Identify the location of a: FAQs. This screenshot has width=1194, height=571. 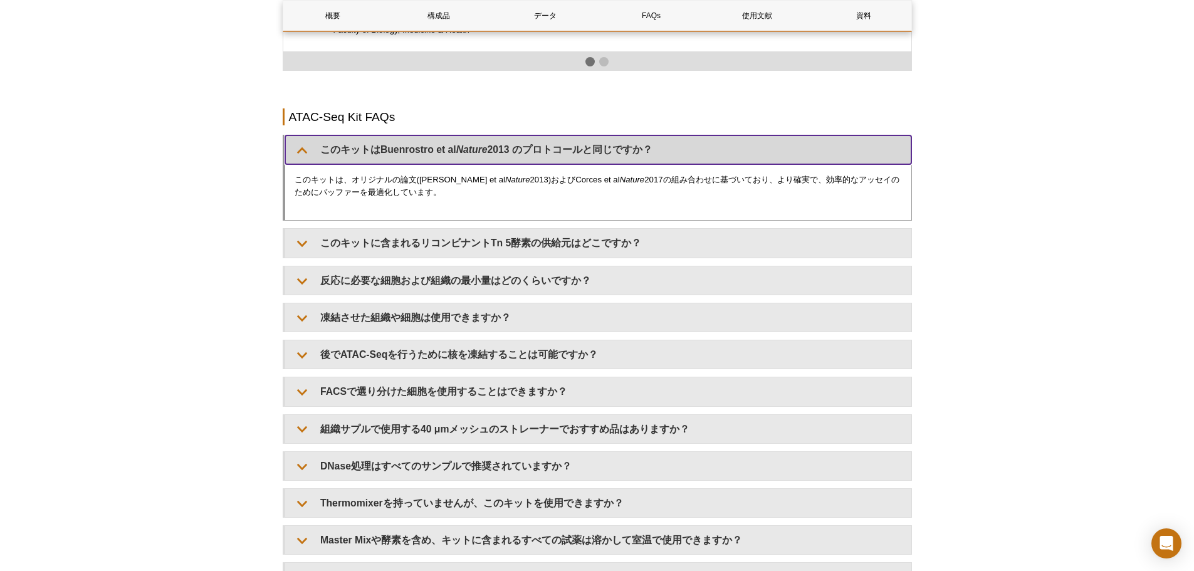
(651, 16).